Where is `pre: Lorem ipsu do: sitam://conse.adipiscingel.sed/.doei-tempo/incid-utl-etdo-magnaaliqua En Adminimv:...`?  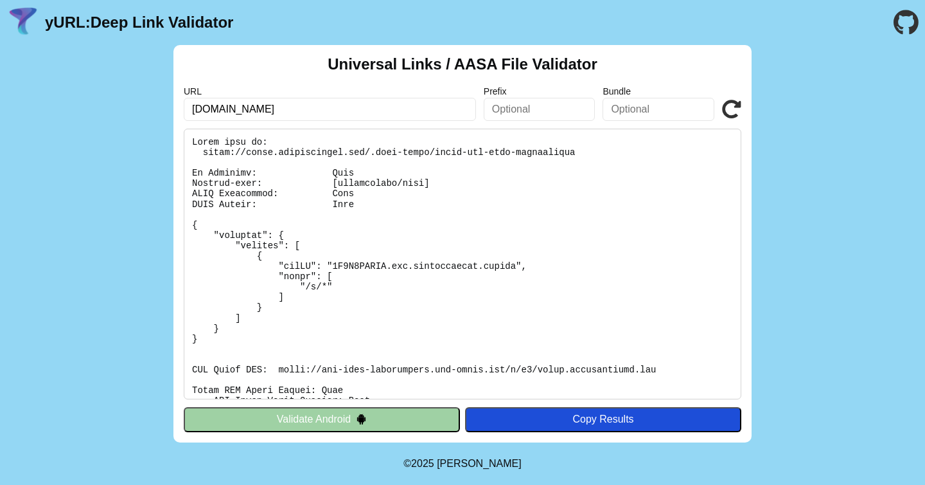 pre: Lorem ipsu do: sitam://conse.adipiscingel.sed/.doei-tempo/incid-utl-etdo-magnaaliqua En Adminimv:... is located at coordinates (463, 264).